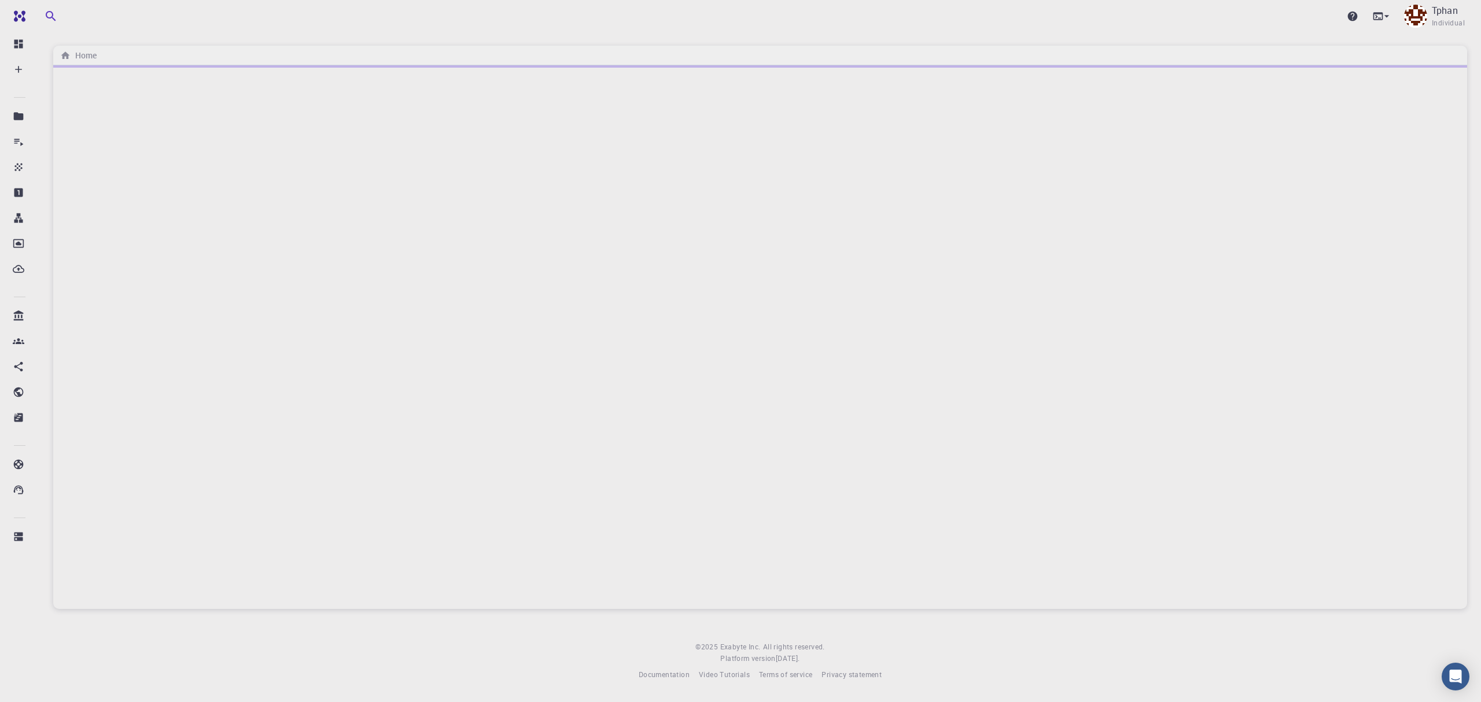 This screenshot has width=1481, height=702. What do you see at coordinates (1456, 677) in the screenshot?
I see `div: Open Intercom Messenger` at bounding box center [1456, 677].